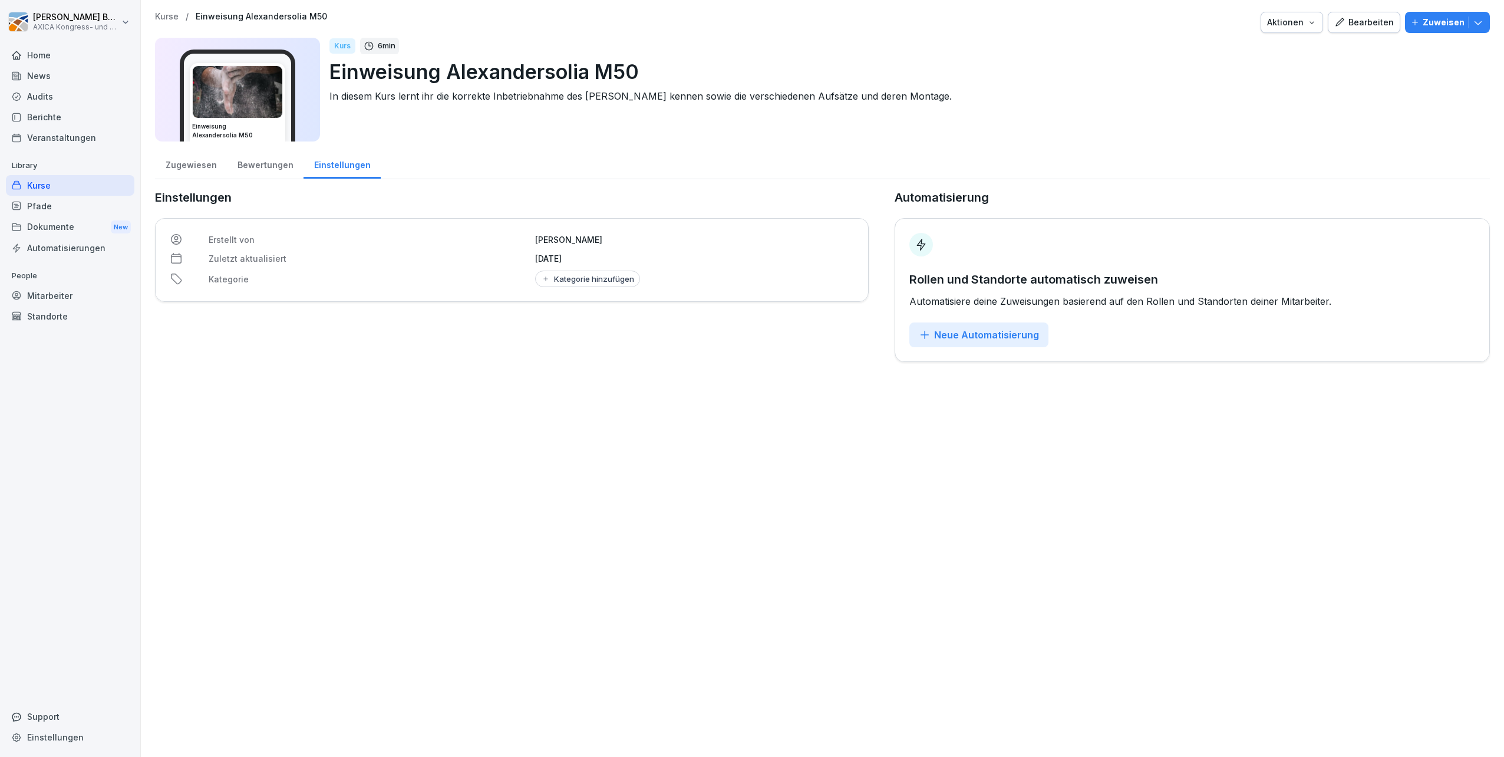  I want to click on p: Einstellungen, so click(512, 197).